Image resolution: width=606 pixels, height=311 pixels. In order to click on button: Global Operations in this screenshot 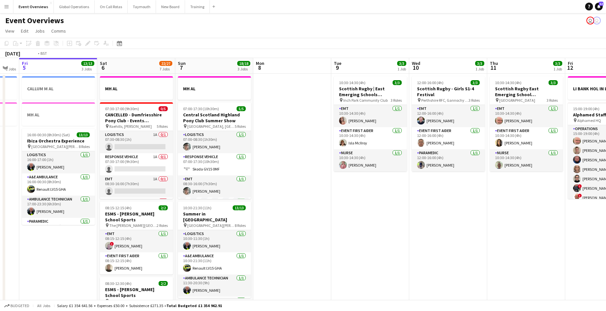, I will do `click(74, 7)`.